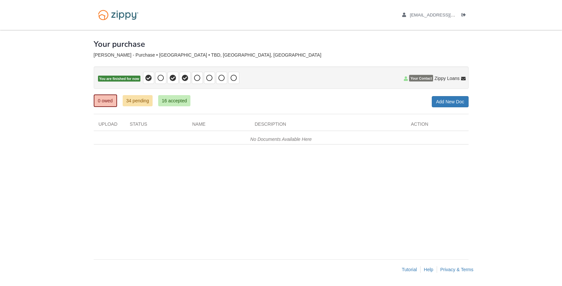  What do you see at coordinates (328, 126) in the screenshot?
I see `div: Description` at bounding box center [328, 126].